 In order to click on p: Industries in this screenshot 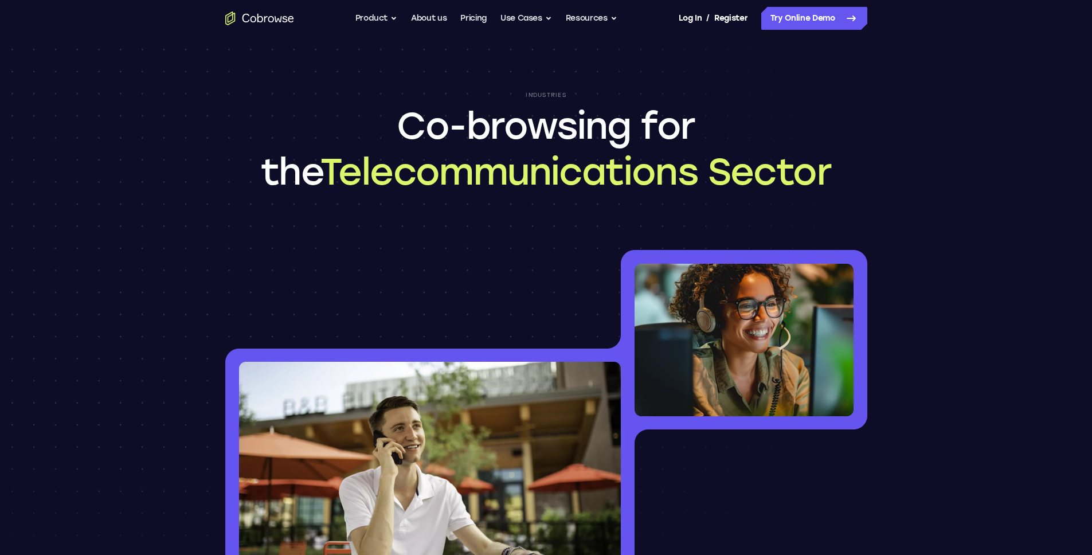, I will do `click(546, 95)`.